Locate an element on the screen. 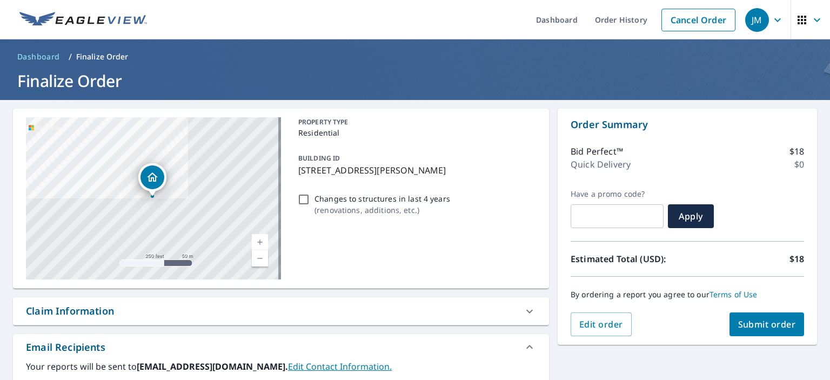 Image resolution: width=830 pixels, height=380 pixels. button: Submit order is located at coordinates (767, 324).